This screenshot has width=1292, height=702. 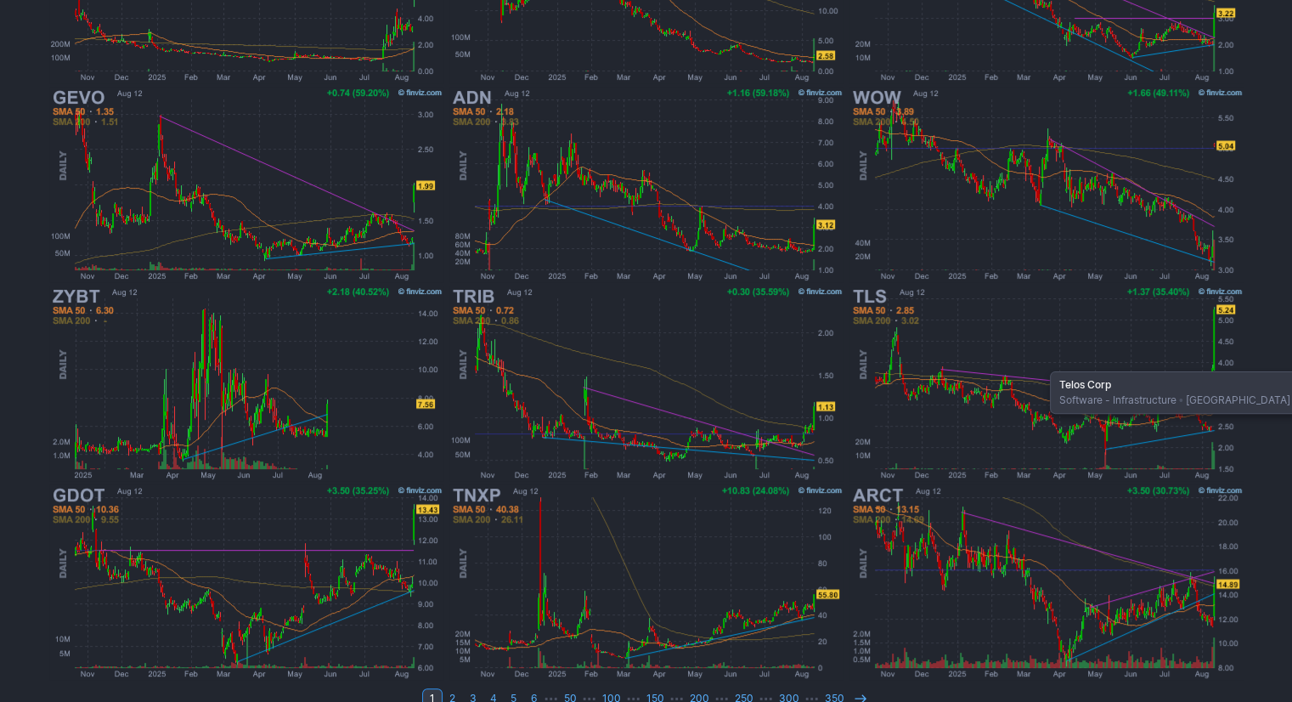 What do you see at coordinates (1046, 383) in the screenshot?
I see `img: TLS - Telos Corp - Stock Price Chart` at bounding box center [1046, 383].